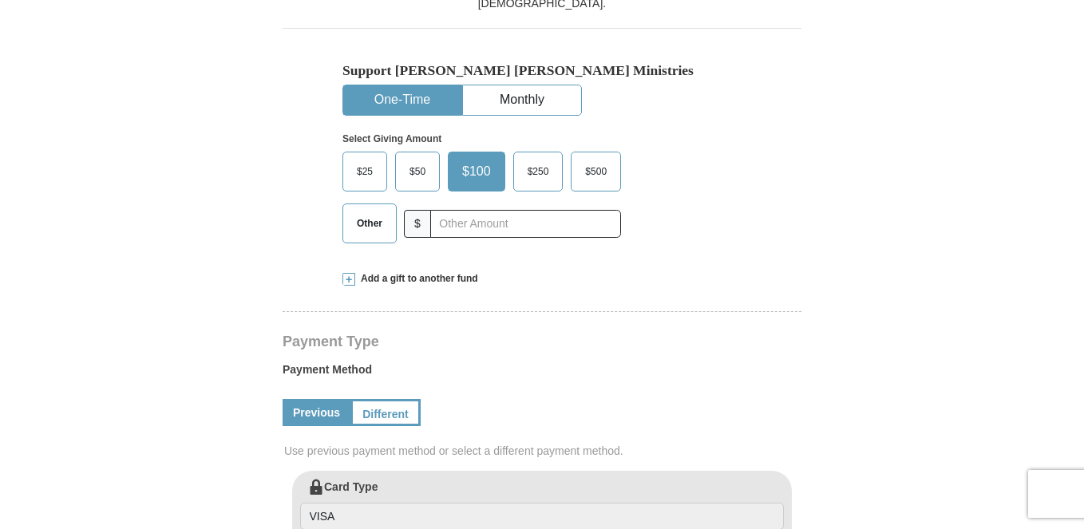 Image resolution: width=1084 pixels, height=529 pixels. Describe the element at coordinates (525, 224) in the screenshot. I see `input: Other Amount` at that location.